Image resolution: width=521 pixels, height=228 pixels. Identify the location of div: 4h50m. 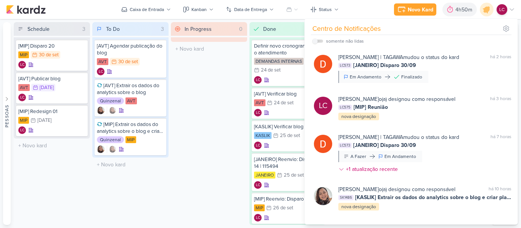
(465, 10).